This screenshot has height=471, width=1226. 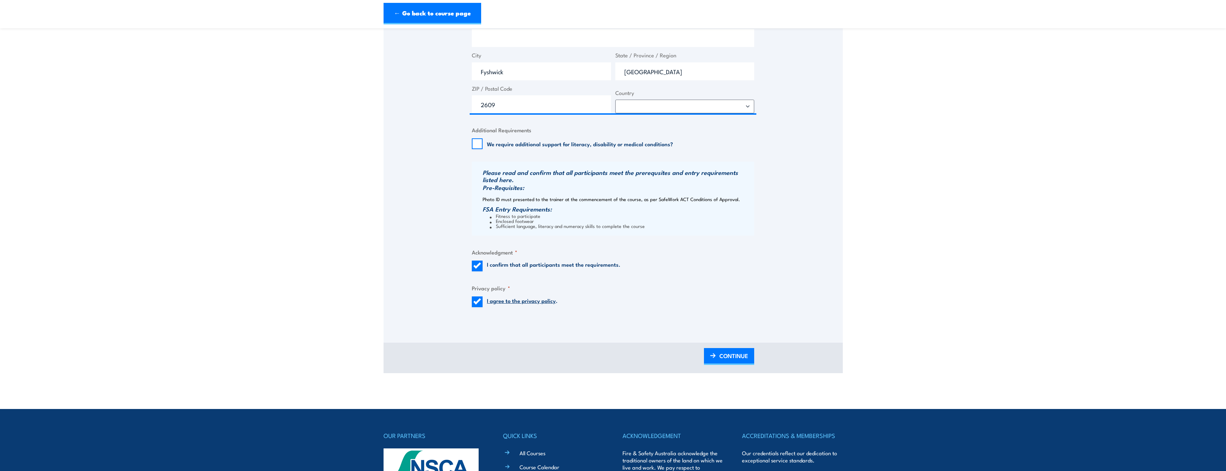 What do you see at coordinates (539, 467) in the screenshot?
I see `a: Course Calendar` at bounding box center [539, 467].